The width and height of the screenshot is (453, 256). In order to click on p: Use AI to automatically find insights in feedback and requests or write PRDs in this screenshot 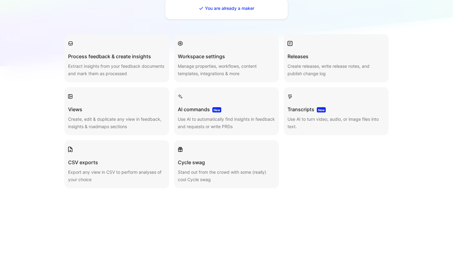, I will do `click(227, 123)`.